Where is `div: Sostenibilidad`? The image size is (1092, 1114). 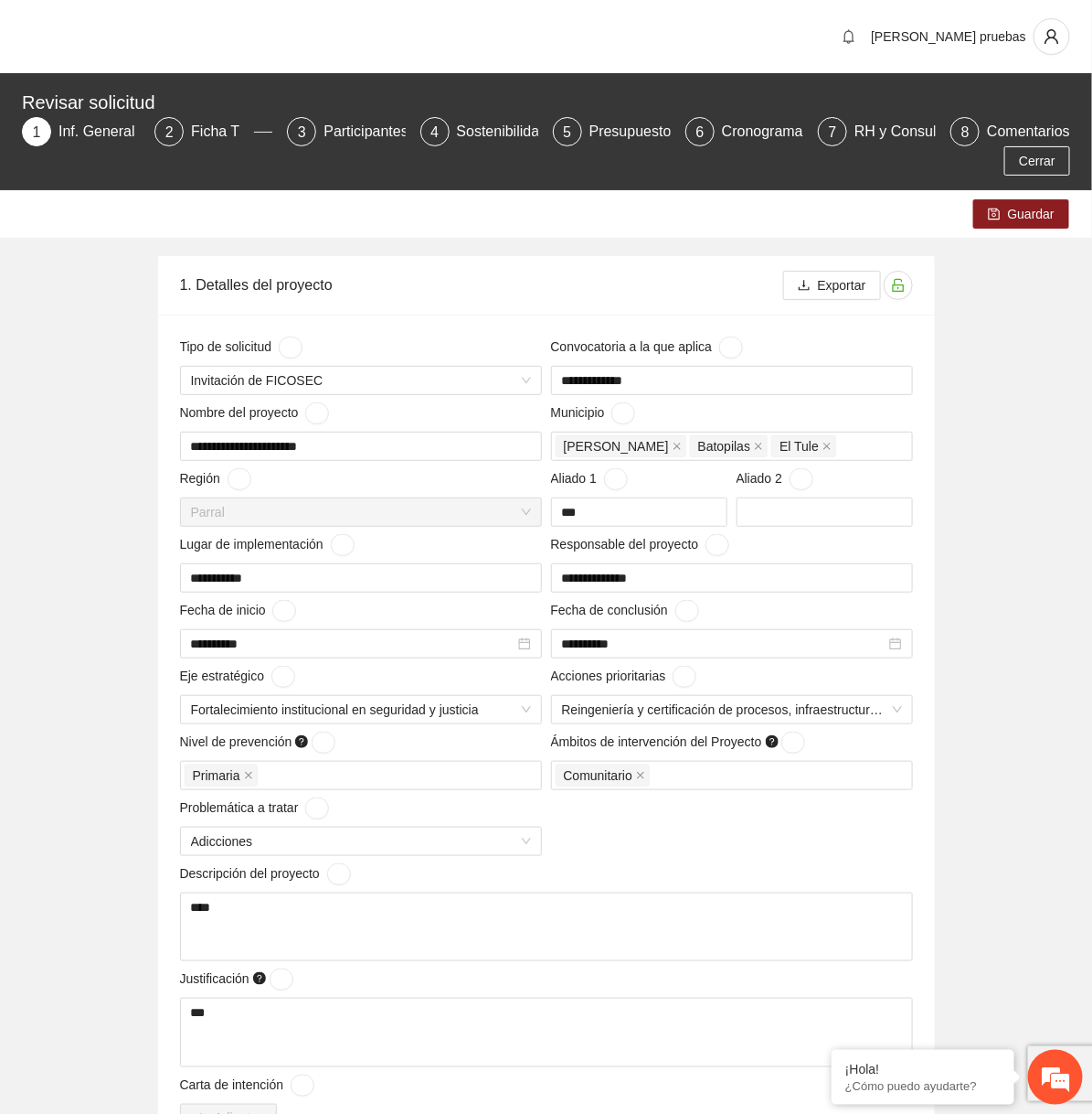
div: Sostenibilidad is located at coordinates (510, 131).